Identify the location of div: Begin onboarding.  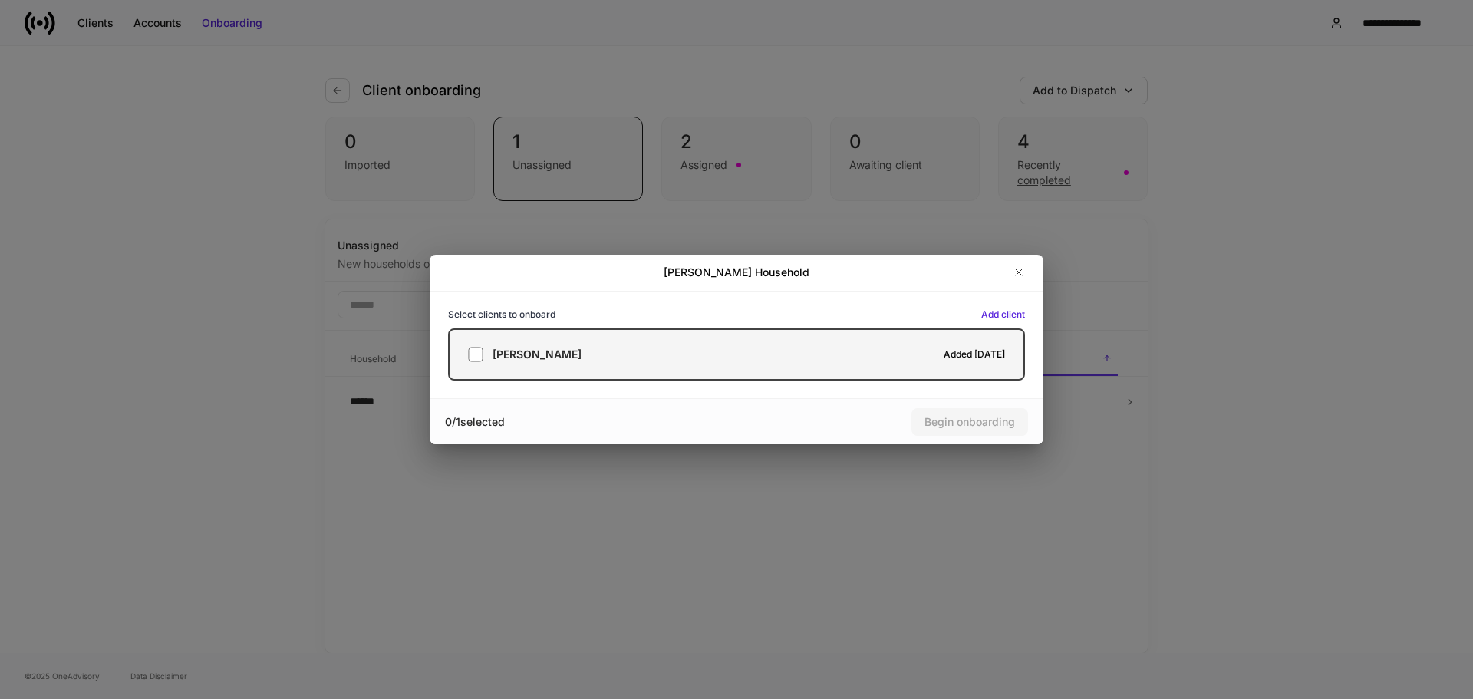
(969, 422).